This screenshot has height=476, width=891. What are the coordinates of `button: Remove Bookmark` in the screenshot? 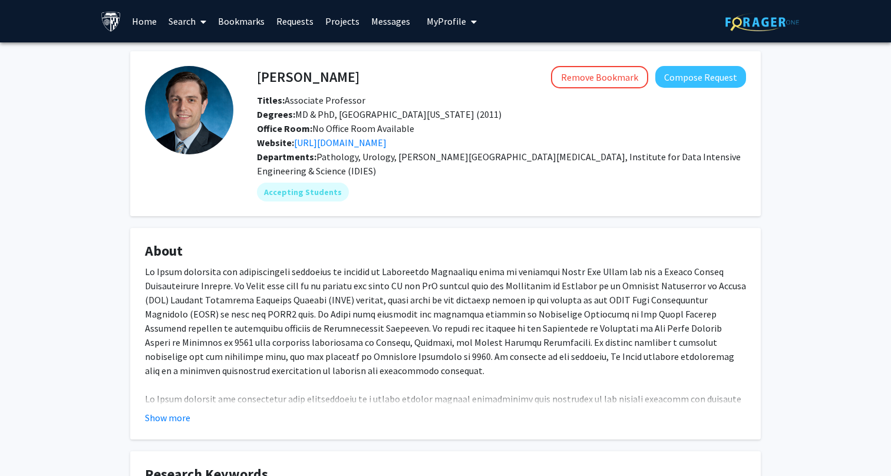 It's located at (599, 77).